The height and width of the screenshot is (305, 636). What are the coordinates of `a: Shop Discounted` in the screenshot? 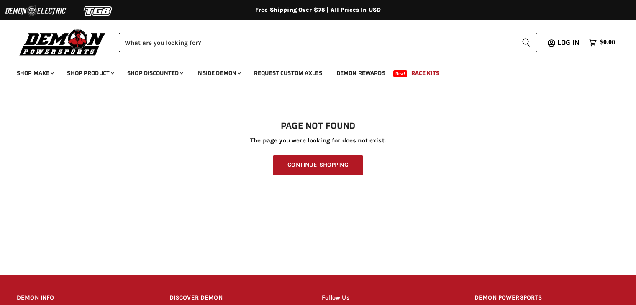 It's located at (154, 73).